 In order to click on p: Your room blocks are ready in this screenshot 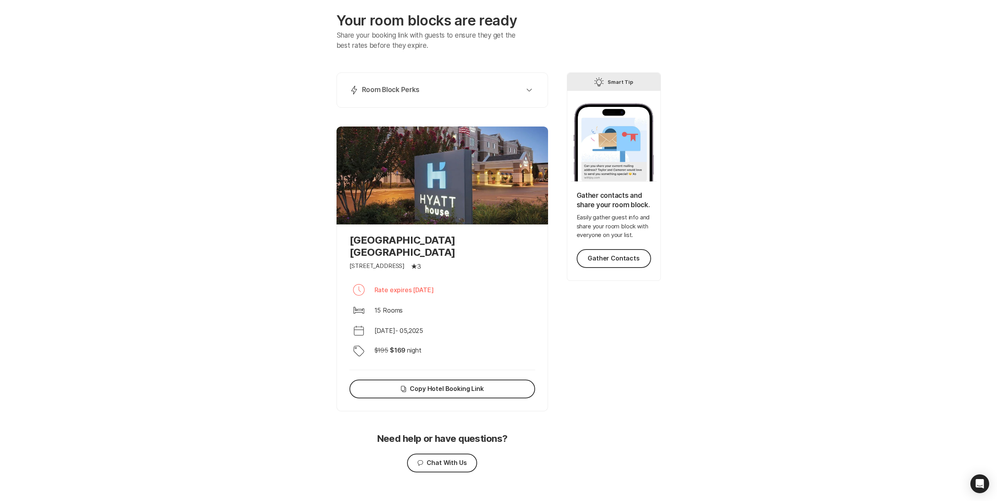, I will do `click(442, 20)`.